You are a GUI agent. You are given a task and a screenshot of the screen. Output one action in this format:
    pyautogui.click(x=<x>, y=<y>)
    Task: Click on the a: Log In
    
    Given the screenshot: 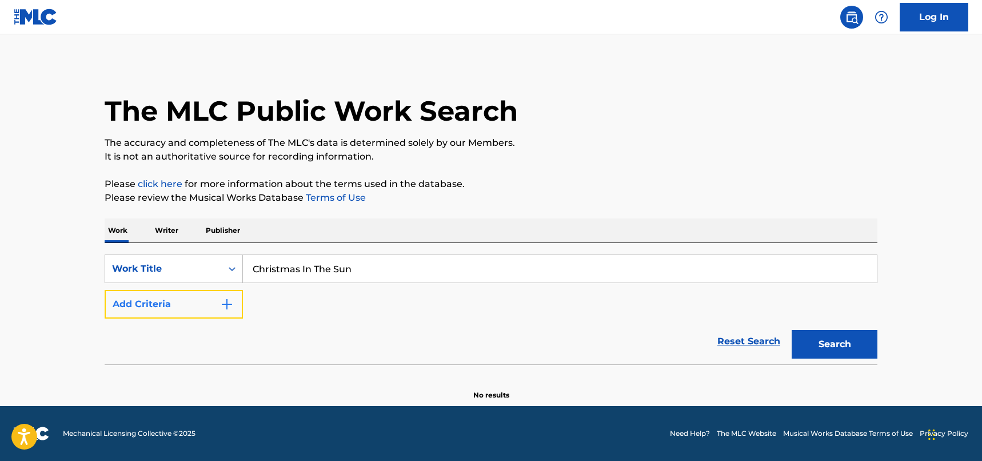 What is the action you would take?
    pyautogui.click(x=934, y=17)
    